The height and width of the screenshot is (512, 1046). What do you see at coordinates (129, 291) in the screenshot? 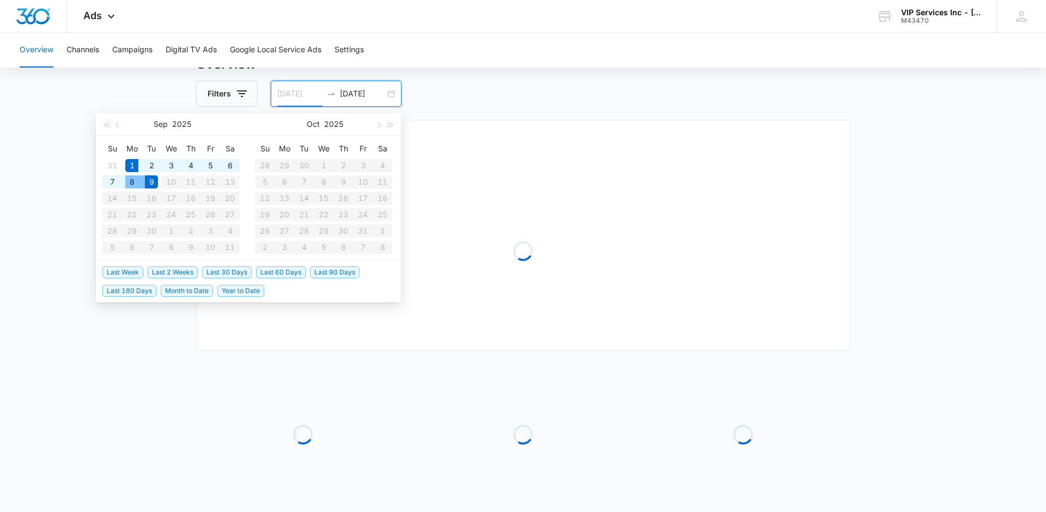
I see `span: Last 180 Days` at bounding box center [129, 291].